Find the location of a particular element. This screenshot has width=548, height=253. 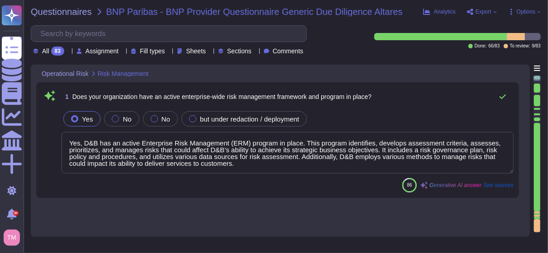

div: 83 is located at coordinates (57, 51).